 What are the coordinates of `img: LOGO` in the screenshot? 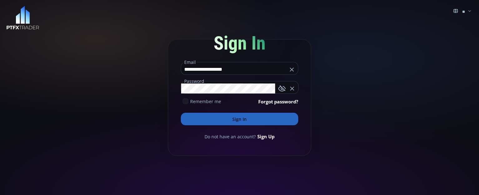 It's located at (23, 18).